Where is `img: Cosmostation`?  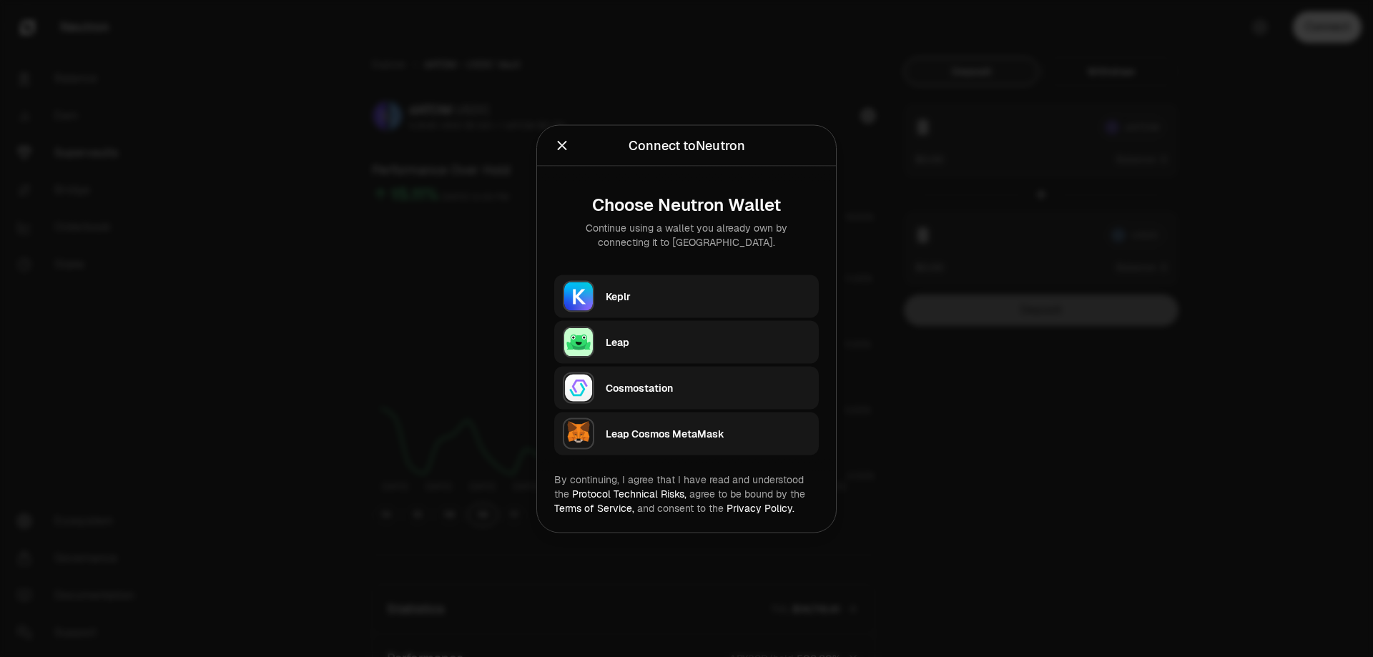 img: Cosmostation is located at coordinates (579, 388).